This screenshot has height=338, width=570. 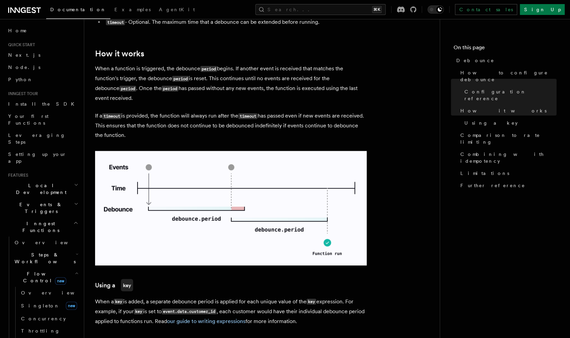 What do you see at coordinates (507, 76) in the screenshot?
I see `a: How to configure debounce` at bounding box center [507, 76].